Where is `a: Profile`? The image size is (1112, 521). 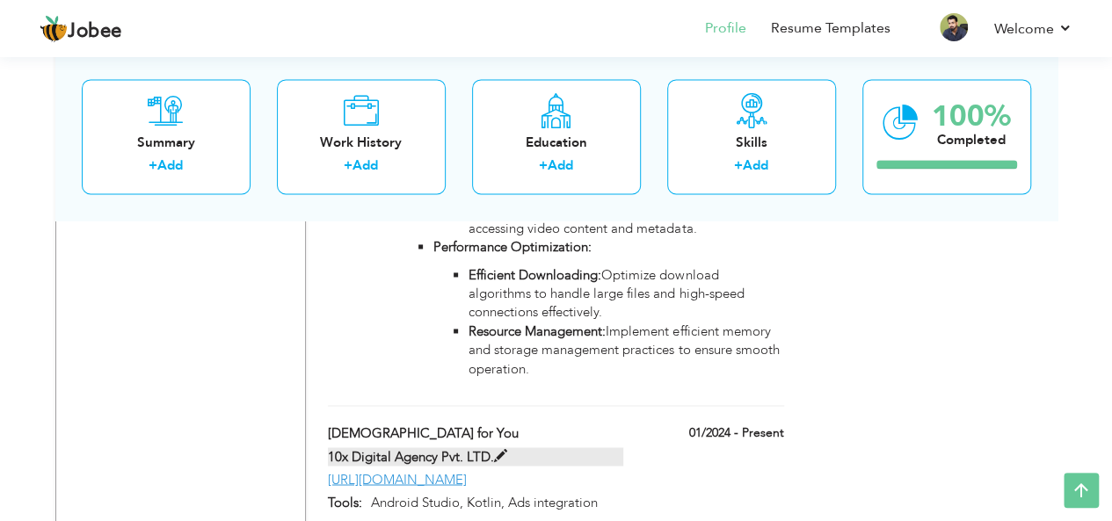
a: Profile is located at coordinates (725, 28).